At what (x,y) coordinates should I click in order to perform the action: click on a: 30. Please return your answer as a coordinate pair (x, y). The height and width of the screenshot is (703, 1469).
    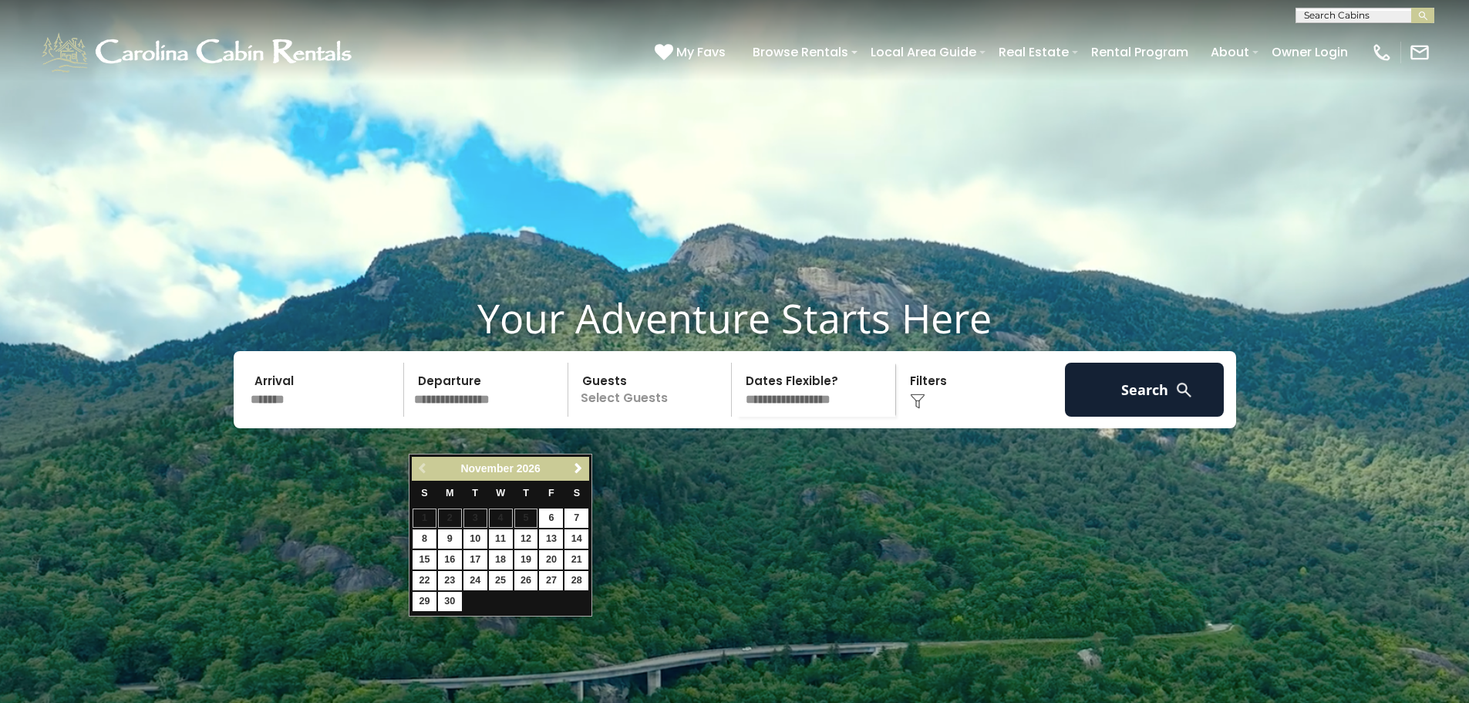
    Looking at the image, I should click on (450, 601).